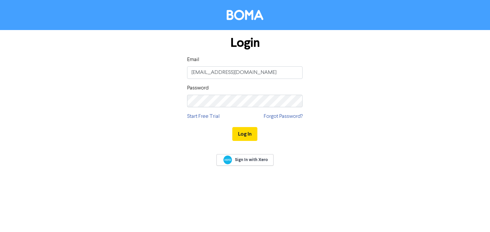 This screenshot has width=490, height=232. Describe the element at coordinates (203, 117) in the screenshot. I see `a: Start Free Trial` at that location.